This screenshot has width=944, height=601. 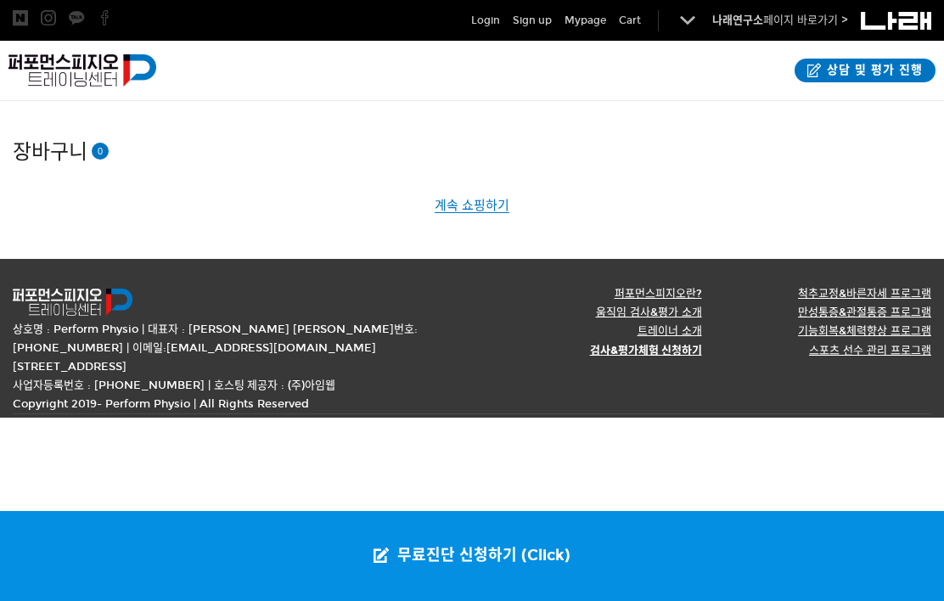 I want to click on a: Login, so click(x=486, y=20).